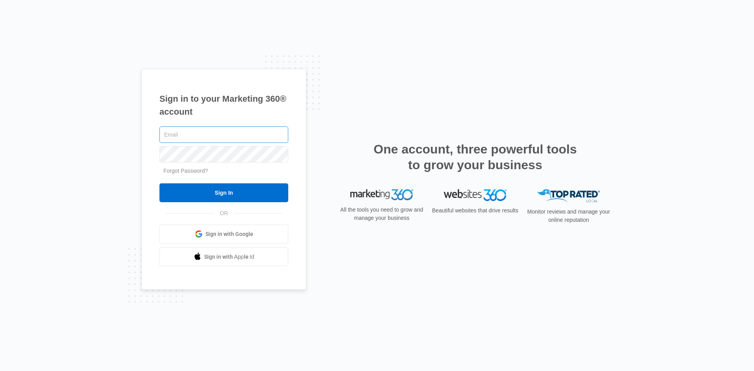  Describe the element at coordinates (475, 211) in the screenshot. I see `p: Beautiful websites that drive results` at that location.